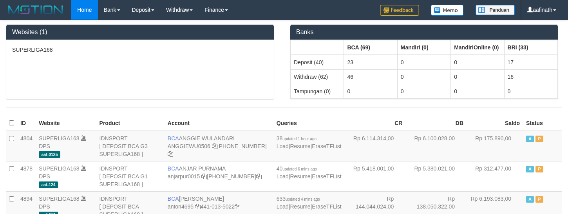 The height and width of the screenshot is (214, 568). What do you see at coordinates (189, 146) in the screenshot?
I see `a: ANGGIEWU0506` at bounding box center [189, 146].